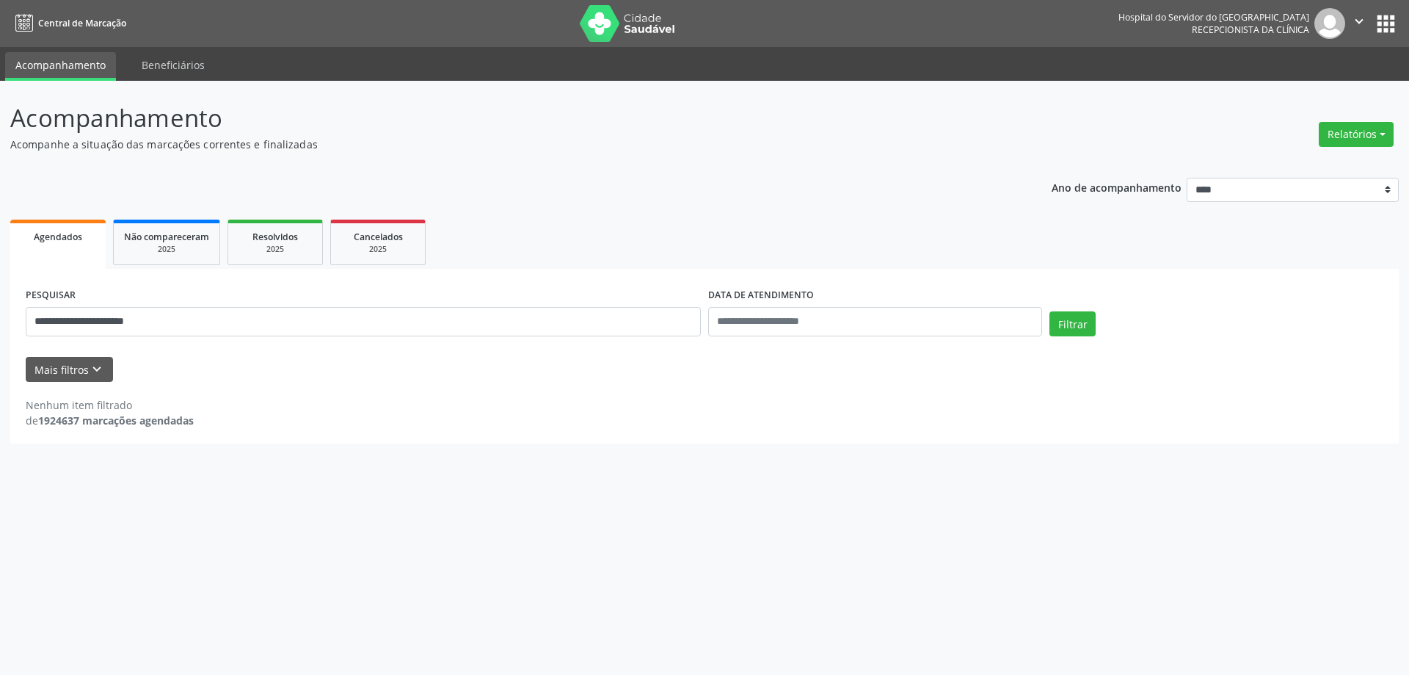  Describe the element at coordinates (116, 420) in the screenshot. I see `strong: 1924637 marcações agendadas` at that location.